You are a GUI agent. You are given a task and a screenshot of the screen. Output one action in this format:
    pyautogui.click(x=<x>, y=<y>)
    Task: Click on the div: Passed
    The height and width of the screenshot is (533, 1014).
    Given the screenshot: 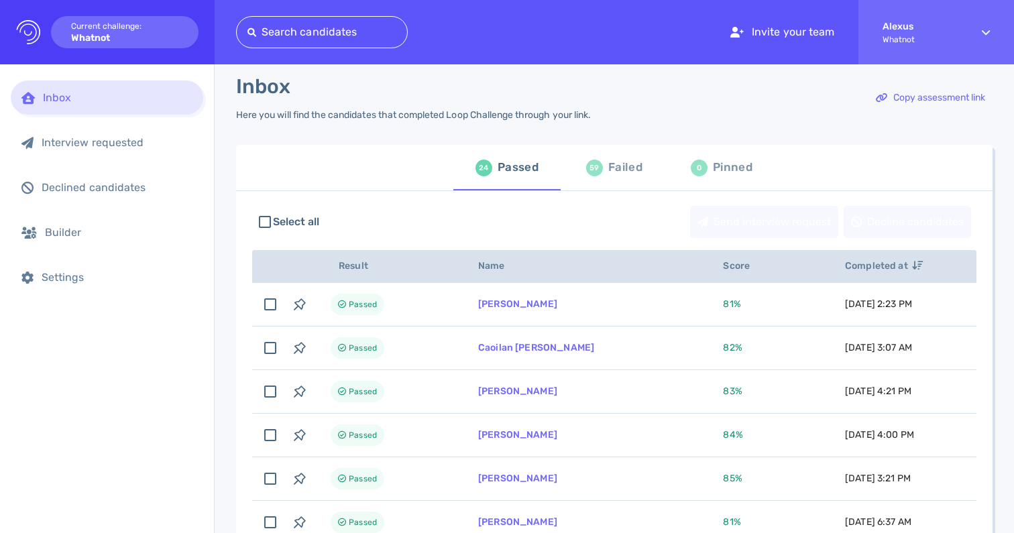 What is the action you would take?
    pyautogui.click(x=518, y=168)
    